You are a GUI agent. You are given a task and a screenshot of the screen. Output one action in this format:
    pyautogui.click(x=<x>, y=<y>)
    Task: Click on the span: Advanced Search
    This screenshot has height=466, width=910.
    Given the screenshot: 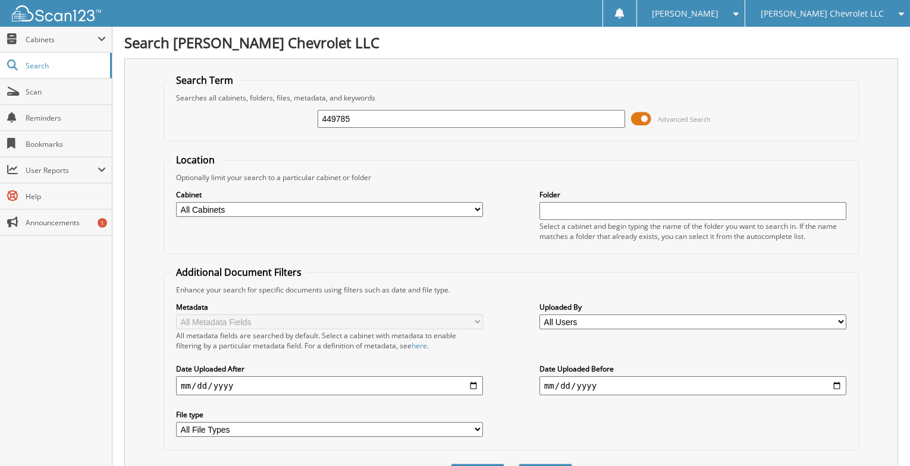 What is the action you would take?
    pyautogui.click(x=684, y=119)
    